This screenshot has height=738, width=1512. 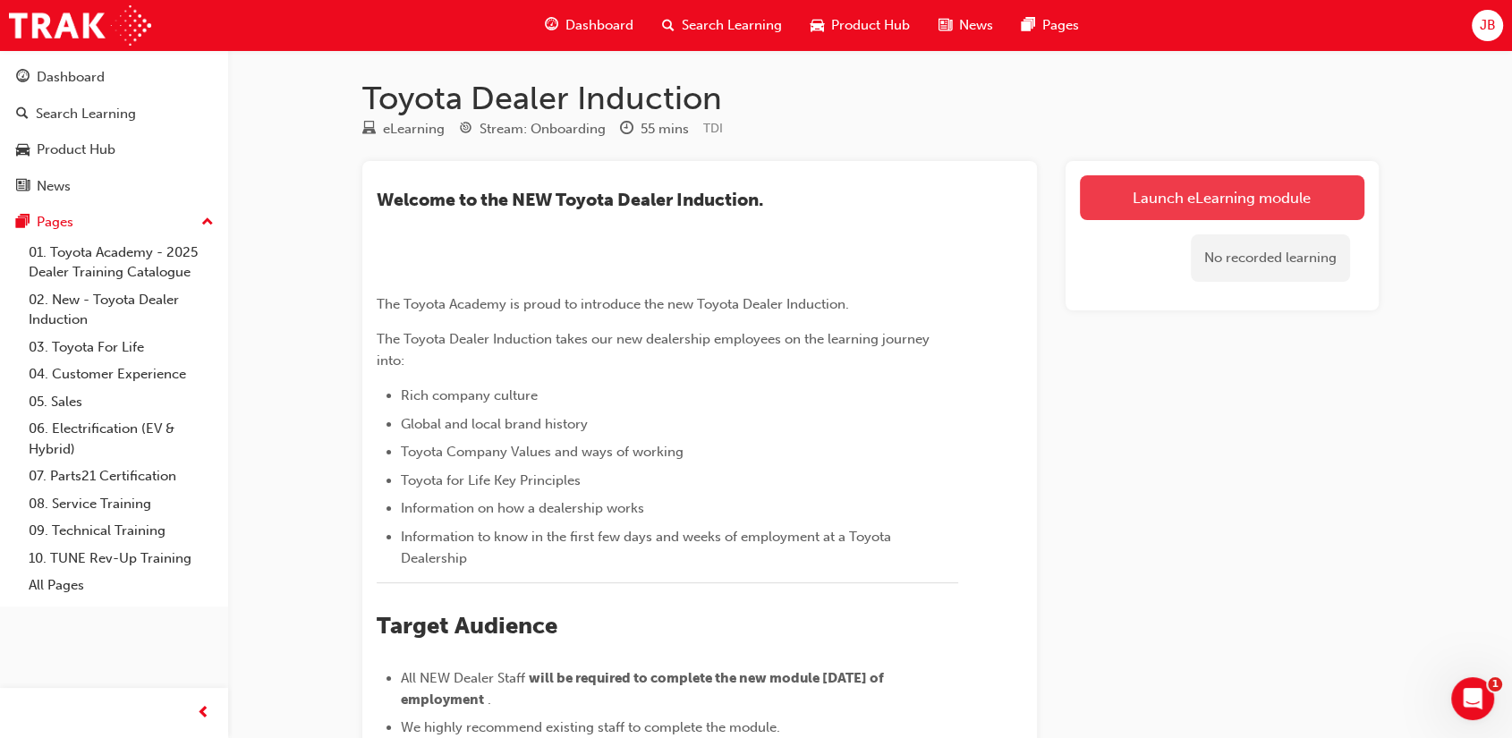 What do you see at coordinates (404, 129) in the screenshot?
I see `div: Type` at bounding box center [404, 129].